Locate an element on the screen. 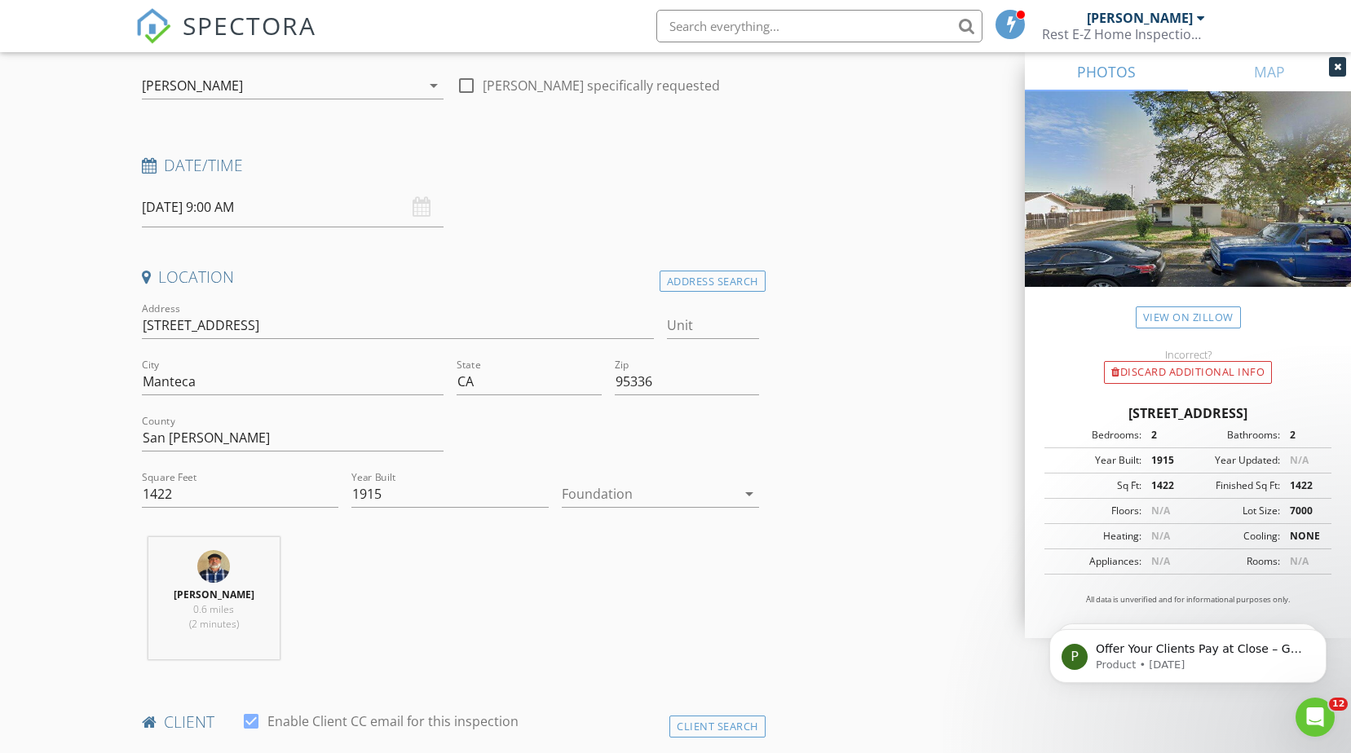  div: Discard Additional info is located at coordinates (1188, 373).